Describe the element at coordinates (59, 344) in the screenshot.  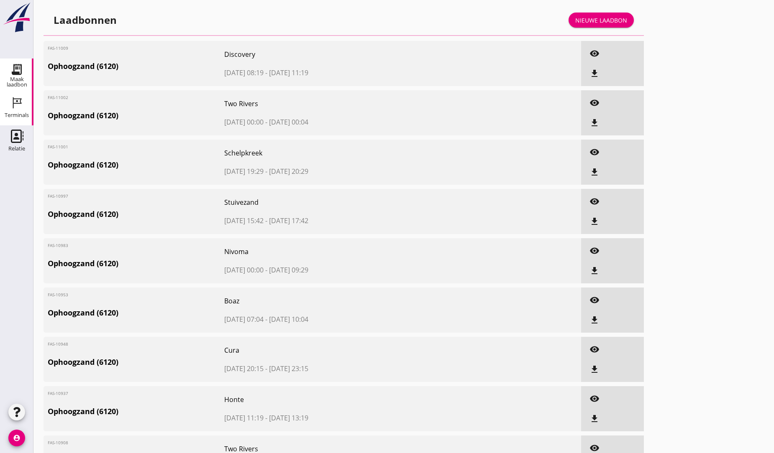
I see `span: FAS-10948` at that location.